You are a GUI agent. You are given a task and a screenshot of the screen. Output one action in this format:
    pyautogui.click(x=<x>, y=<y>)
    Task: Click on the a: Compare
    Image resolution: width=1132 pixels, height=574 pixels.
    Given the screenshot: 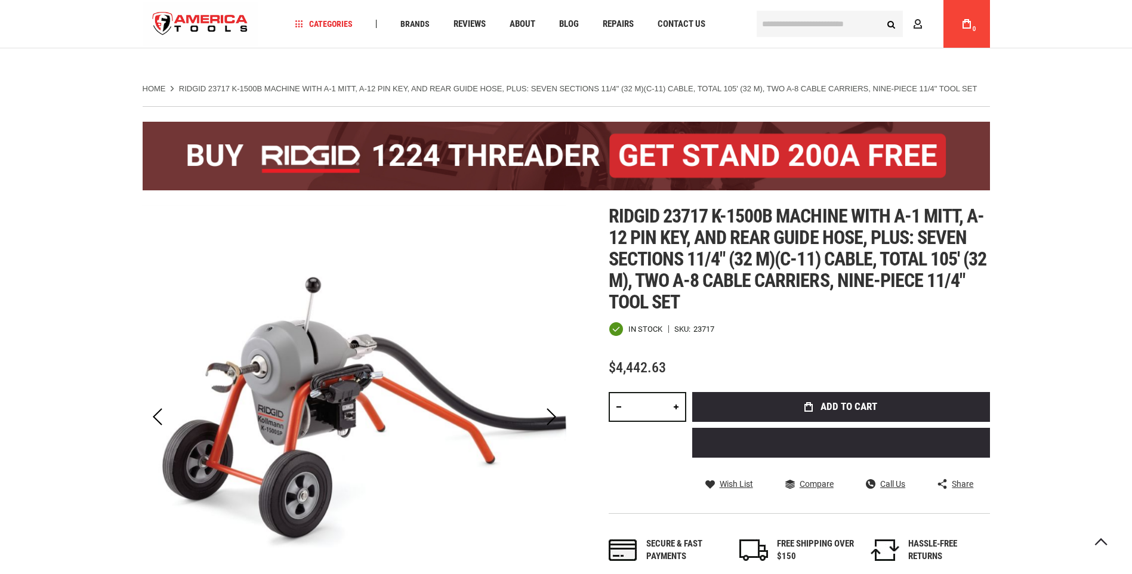 What is the action you would take?
    pyautogui.click(x=809, y=484)
    